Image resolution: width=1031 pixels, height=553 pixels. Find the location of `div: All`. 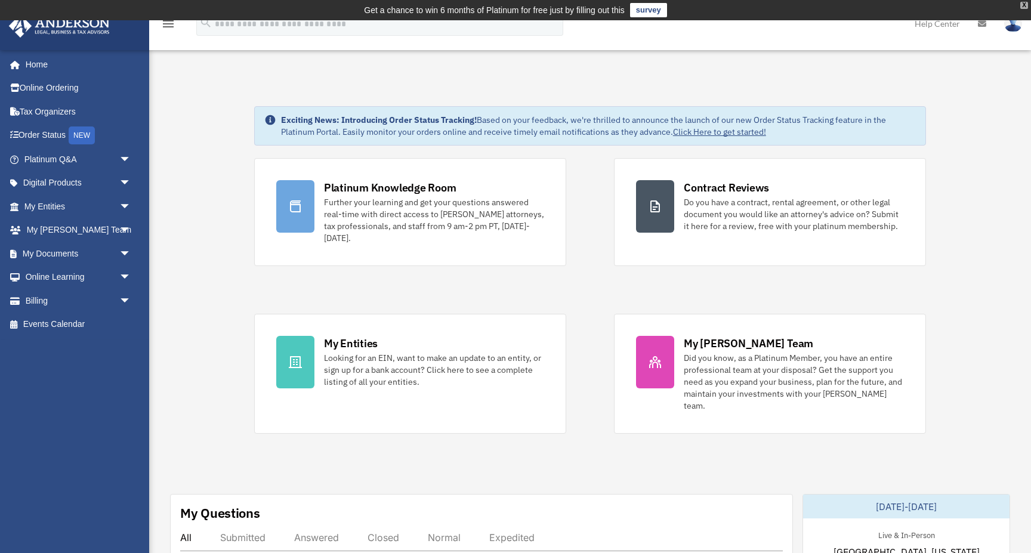

div: All is located at coordinates (186, 538).